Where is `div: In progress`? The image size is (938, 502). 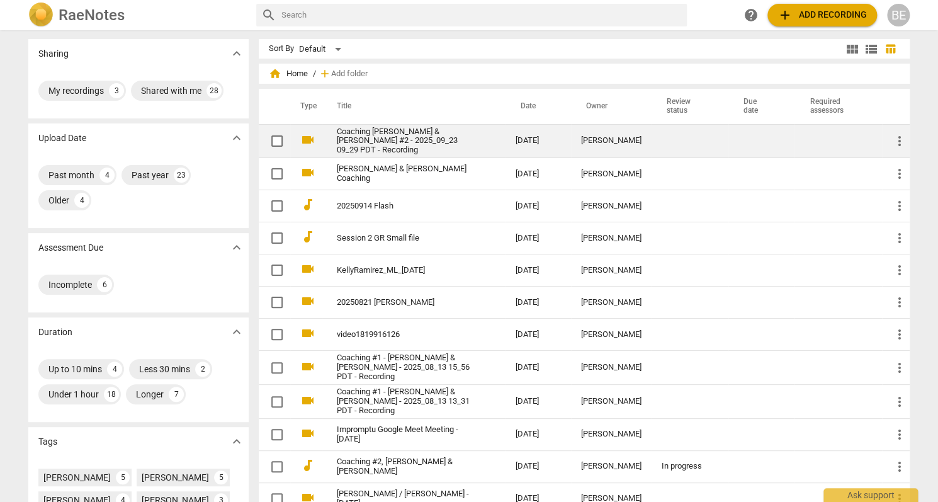 div: In progress is located at coordinates (690, 466).